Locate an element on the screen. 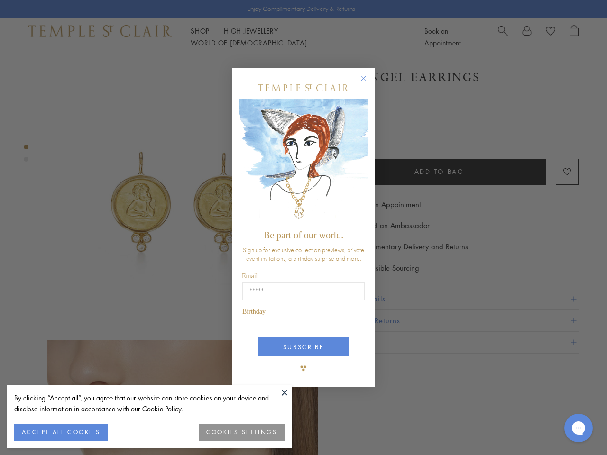 The image size is (607, 455). span: Birthday is located at coordinates (254, 312).